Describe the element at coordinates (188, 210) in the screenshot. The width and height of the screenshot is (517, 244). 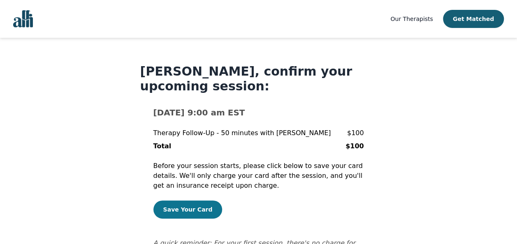
I see `button: Save Your Card` at that location.